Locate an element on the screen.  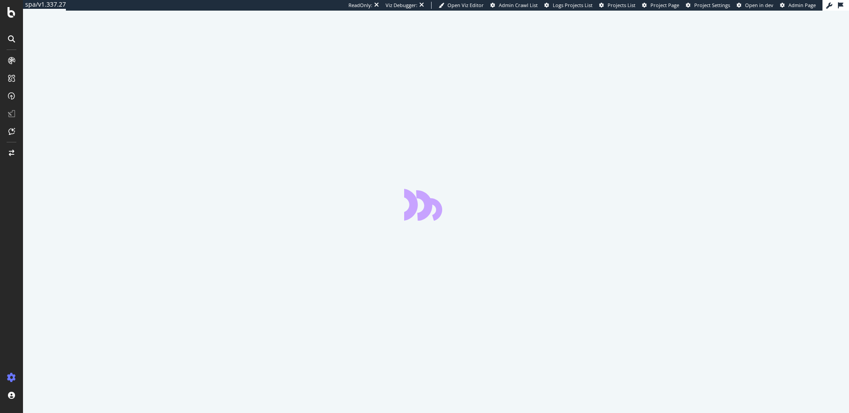
span: Admin Page is located at coordinates (802, 5).